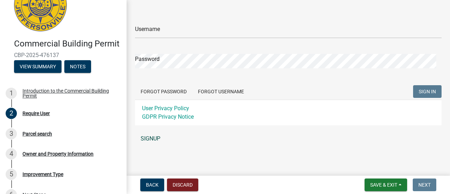 The image size is (450, 194). What do you see at coordinates (152, 185) in the screenshot?
I see `button: Back` at bounding box center [152, 185].